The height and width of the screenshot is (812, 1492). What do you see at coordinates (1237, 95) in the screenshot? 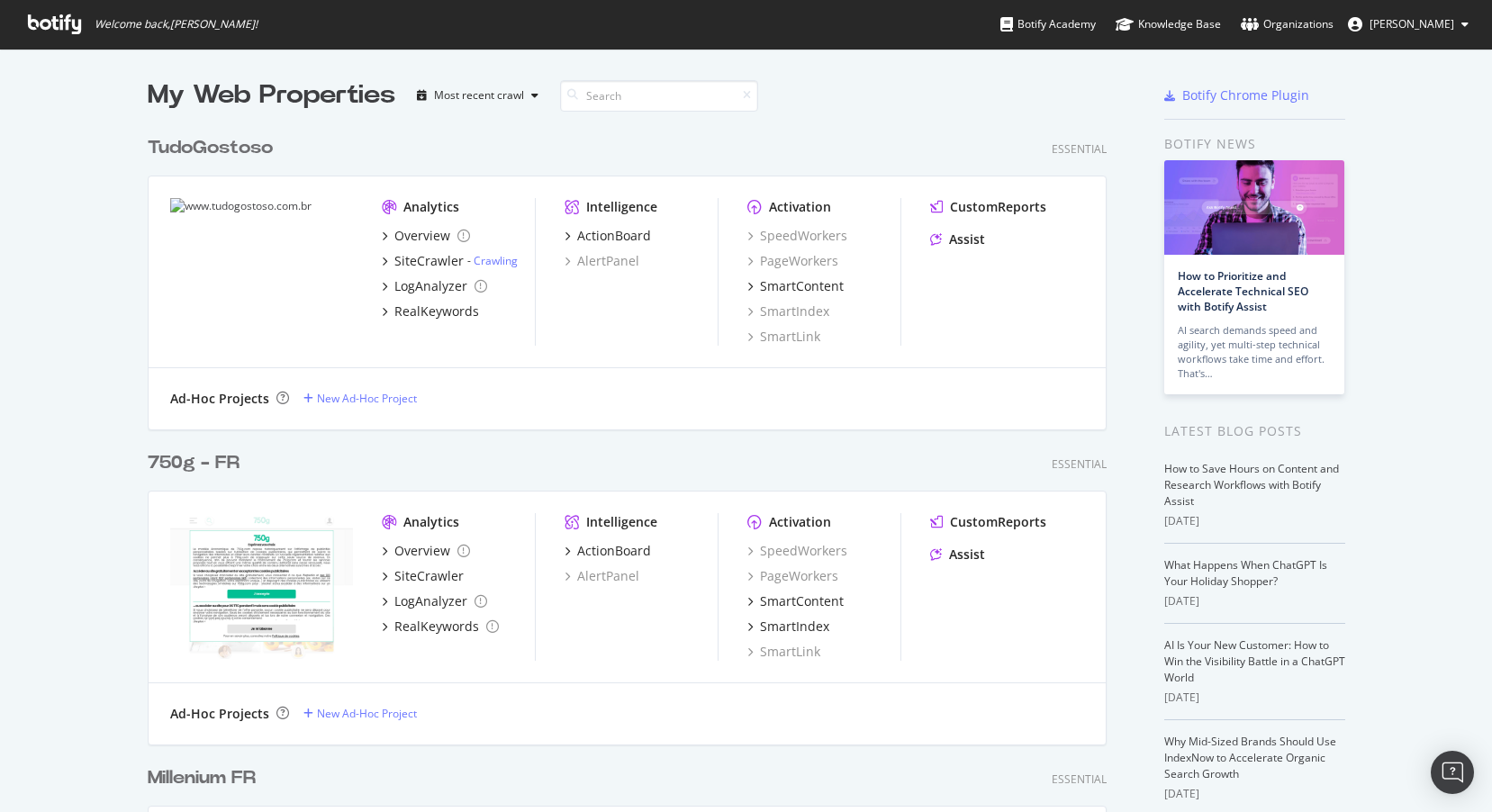
I see `a: Botify Chrome Plugin` at bounding box center [1237, 95].